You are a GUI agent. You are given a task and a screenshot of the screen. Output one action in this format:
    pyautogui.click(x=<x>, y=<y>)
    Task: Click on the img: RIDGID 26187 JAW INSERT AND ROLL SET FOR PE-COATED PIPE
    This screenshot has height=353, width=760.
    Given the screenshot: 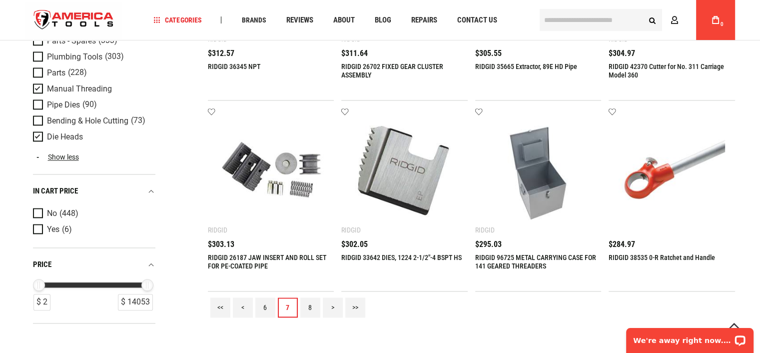 What is the action you would take?
    pyautogui.click(x=271, y=171)
    